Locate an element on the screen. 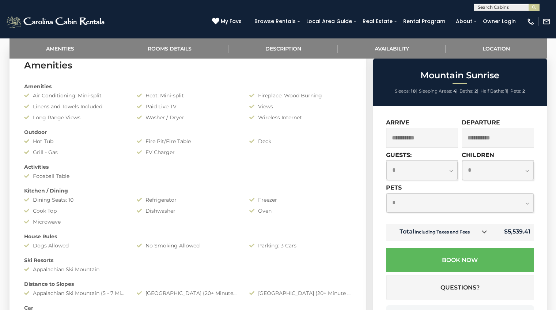 This screenshot has height=310, width=556. a: My Favs is located at coordinates (228, 22).